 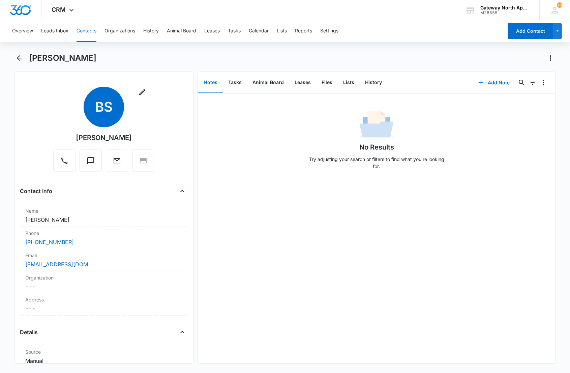 I want to click on button: Notes, so click(x=211, y=83).